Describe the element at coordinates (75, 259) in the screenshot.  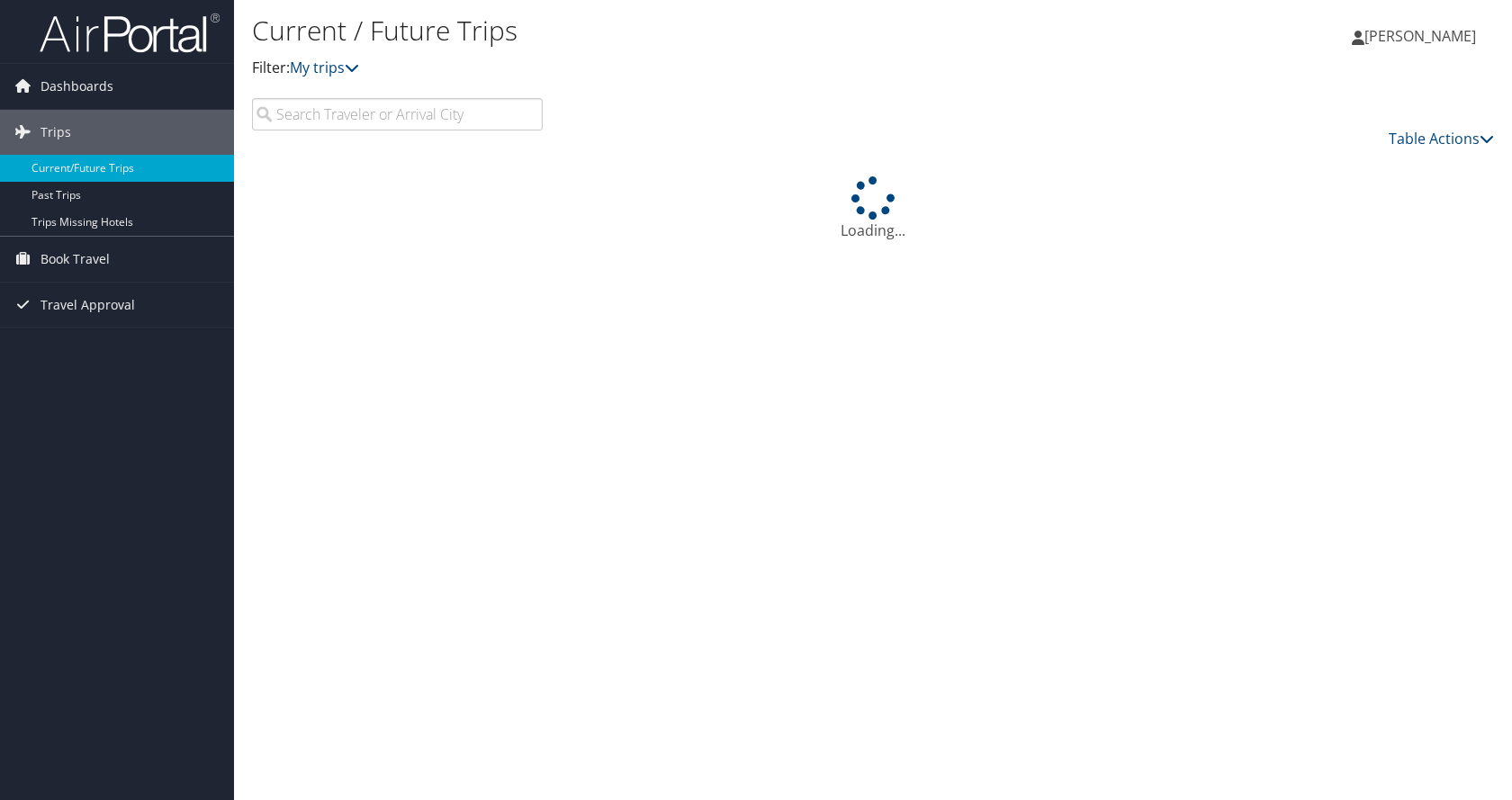
I see `span: Book Travel` at that location.